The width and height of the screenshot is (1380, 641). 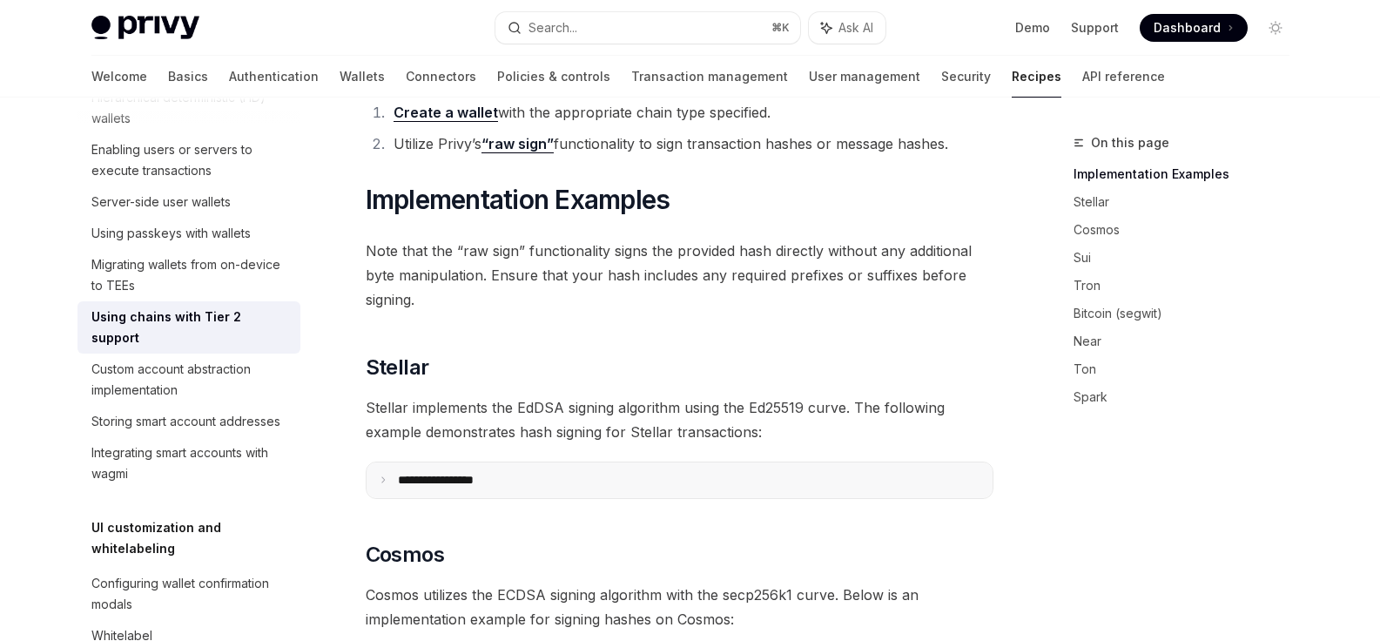 What do you see at coordinates (690, 144) in the screenshot?
I see `li: Utilize Privy’s functionality to sign transaction hashes or message hashes.` at bounding box center [690, 144].